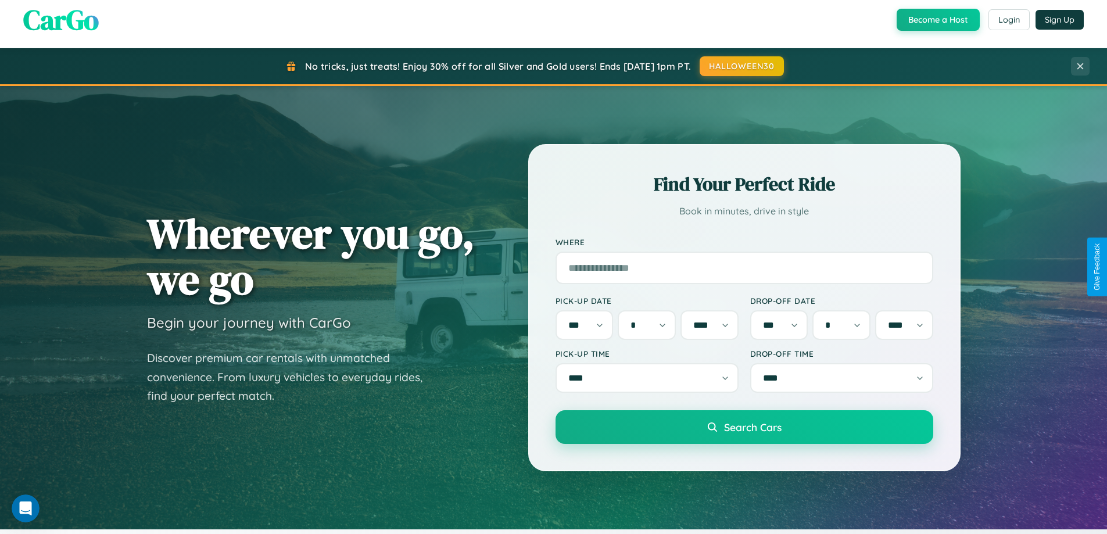 The image size is (1107, 534). Describe the element at coordinates (1009, 20) in the screenshot. I see `button: Login` at that location.